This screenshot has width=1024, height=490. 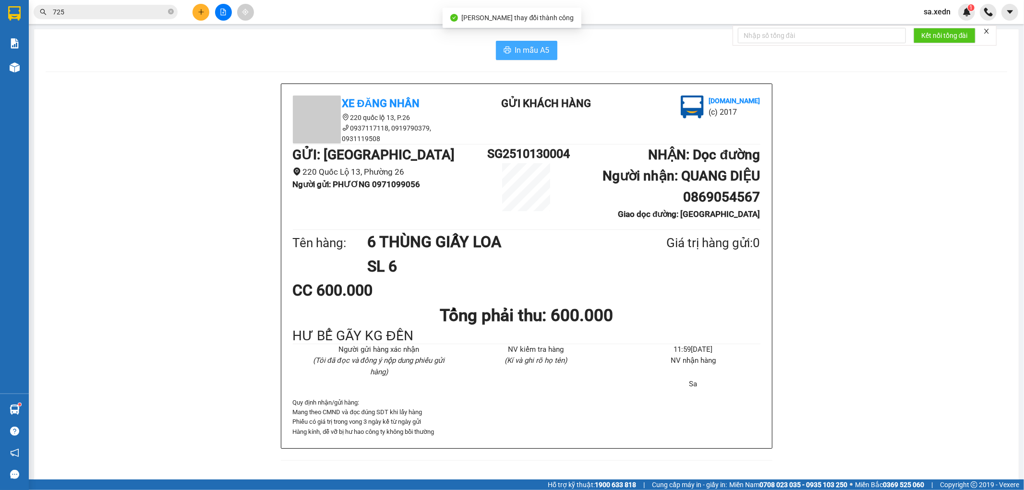 What do you see at coordinates (109, 12) in the screenshot?
I see `input: Tìm tên, số ĐT hoặc mã đơn` at bounding box center [109, 12].